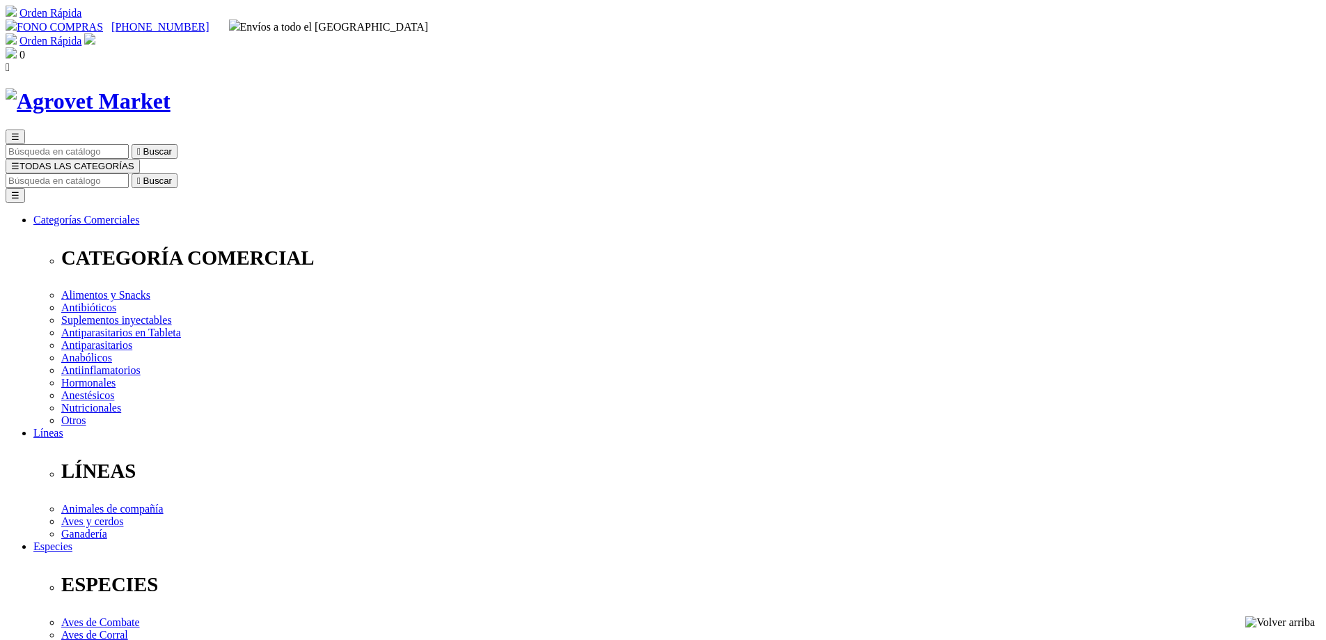 This screenshot has height=640, width=1326. What do you see at coordinates (90, 40) in the screenshot?
I see `a: Acceda a su cuenta de cliente` at bounding box center [90, 40].